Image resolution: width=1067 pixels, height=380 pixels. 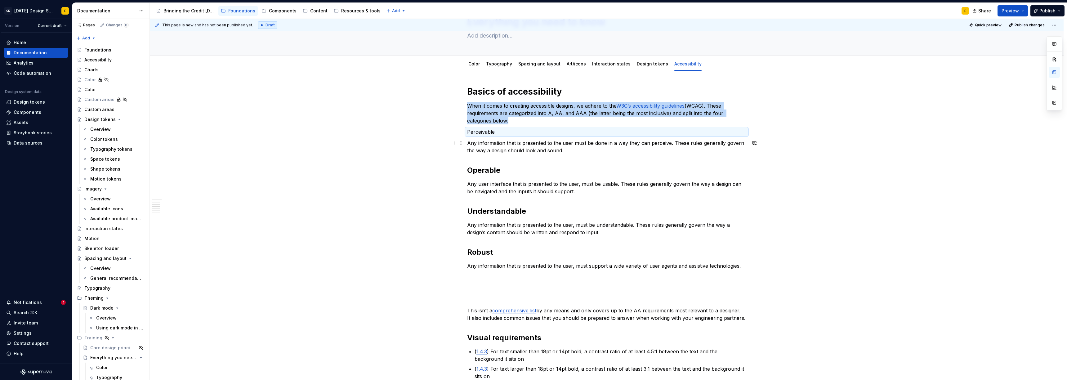 I want to click on div: Assets, so click(x=21, y=123).